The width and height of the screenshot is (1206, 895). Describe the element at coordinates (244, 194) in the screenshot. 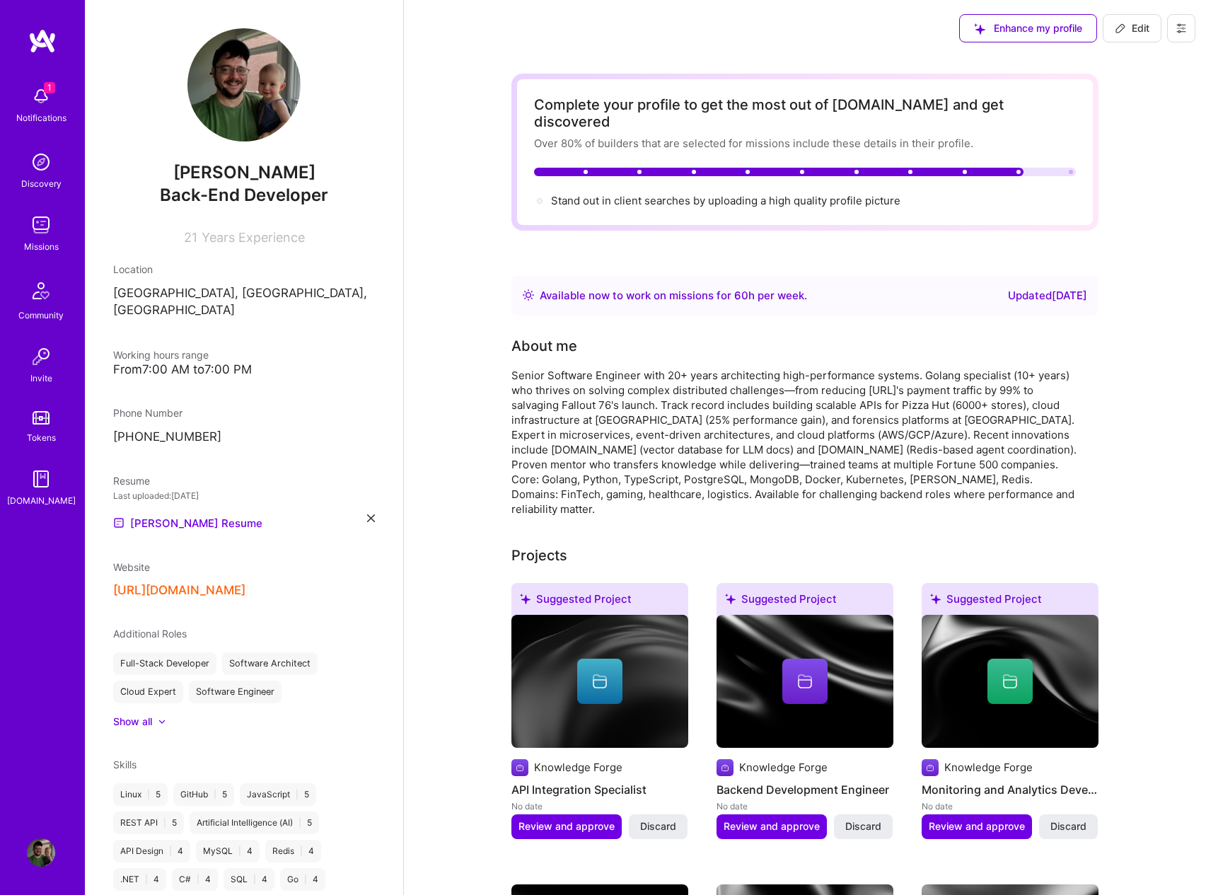

I see `span: Back-End Developer` at that location.